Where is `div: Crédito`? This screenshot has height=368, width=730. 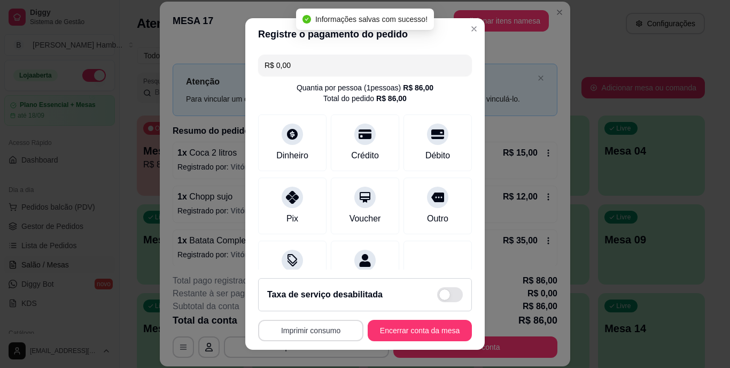
div: Crédito is located at coordinates (365, 155).